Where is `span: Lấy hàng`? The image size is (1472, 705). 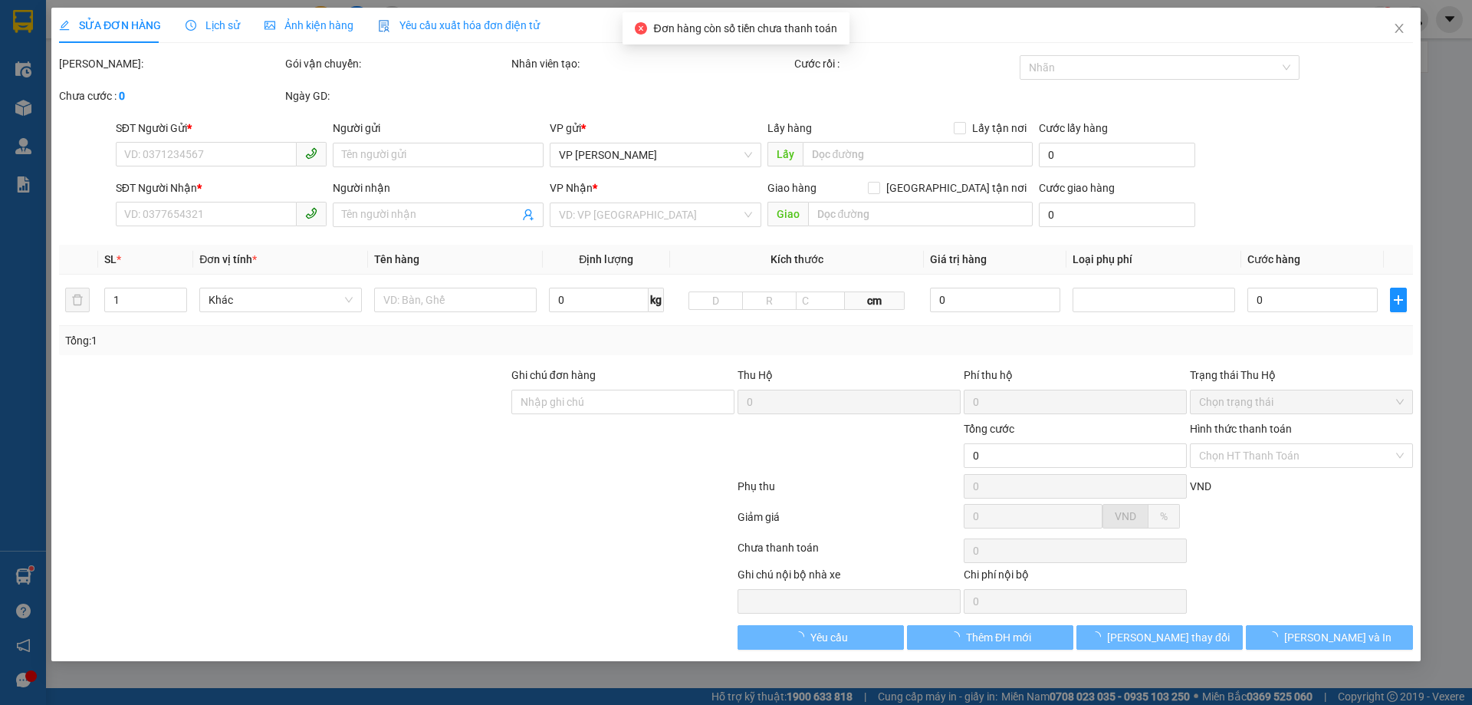 span: Lấy hàng is located at coordinates (790, 128).